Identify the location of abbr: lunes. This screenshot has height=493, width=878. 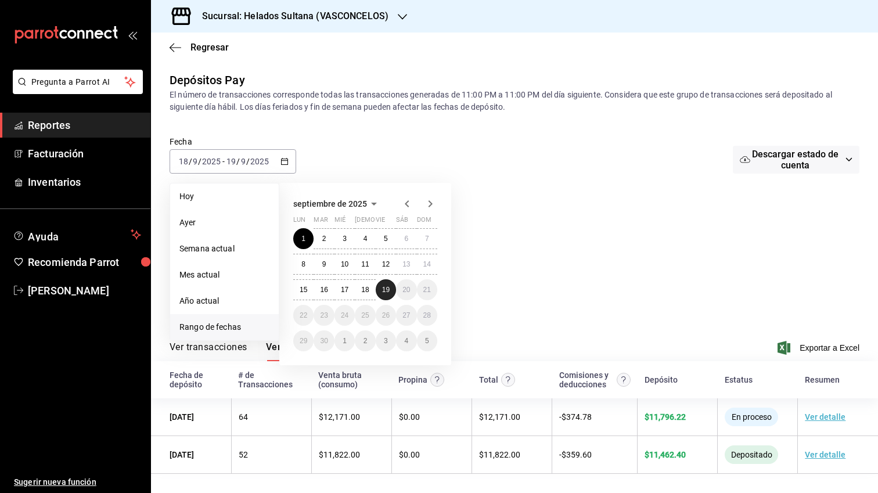
(299, 222).